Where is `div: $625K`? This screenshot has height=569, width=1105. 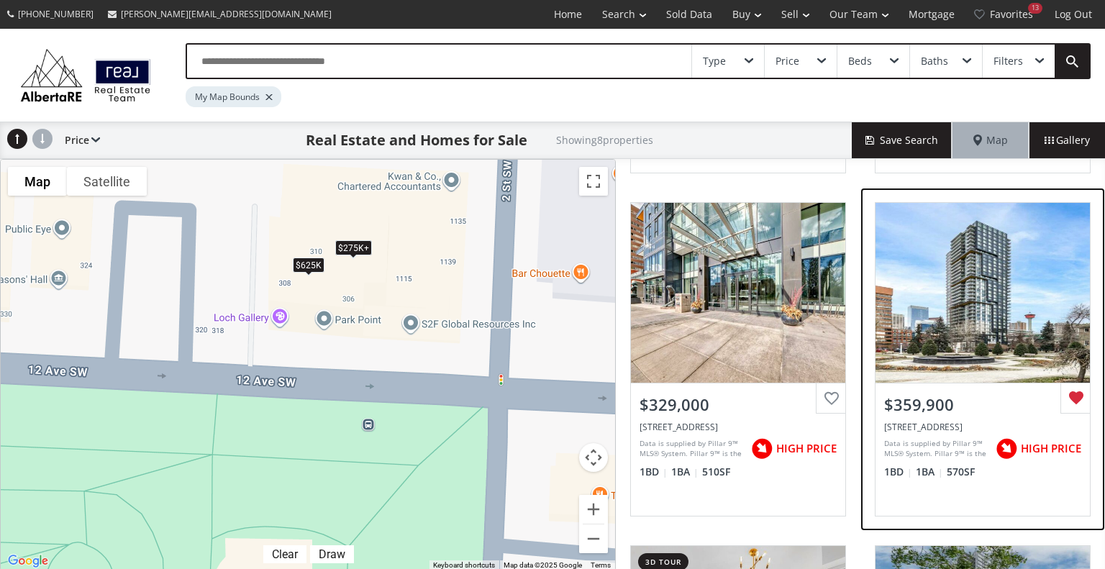 div: $625K is located at coordinates (309, 264).